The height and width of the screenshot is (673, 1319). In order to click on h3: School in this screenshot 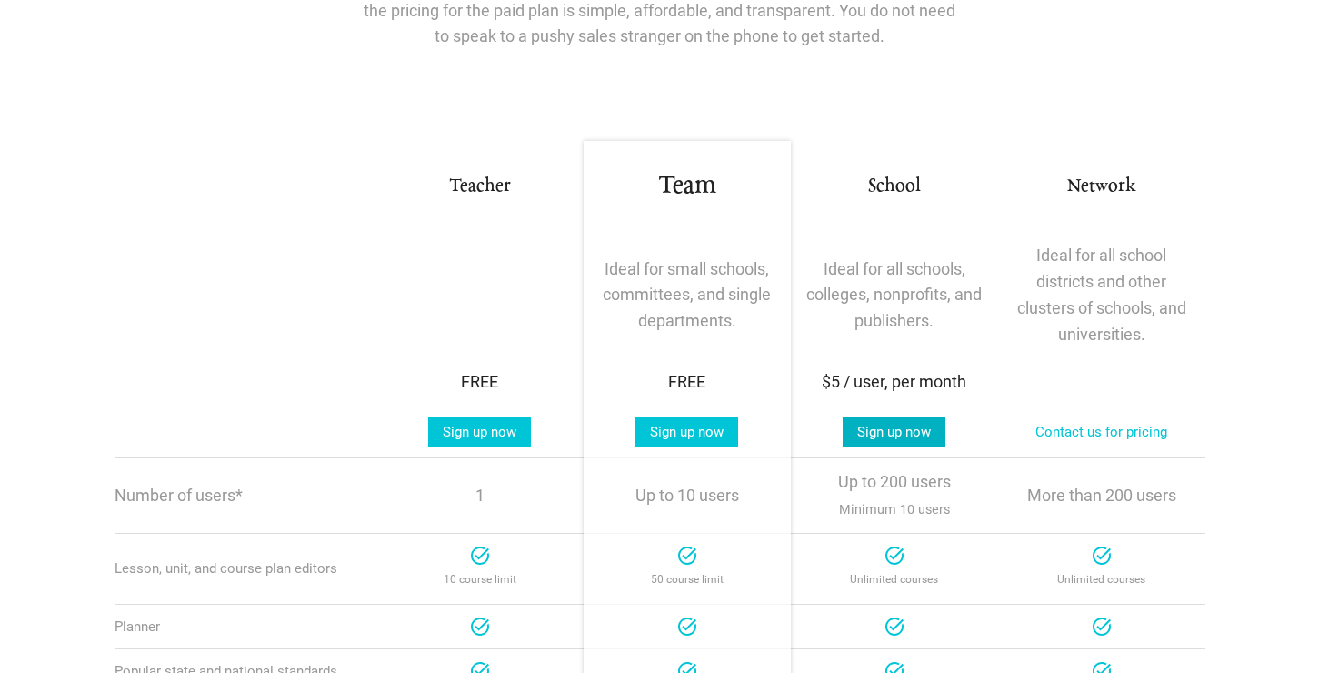, I will do `click(895, 186)`.